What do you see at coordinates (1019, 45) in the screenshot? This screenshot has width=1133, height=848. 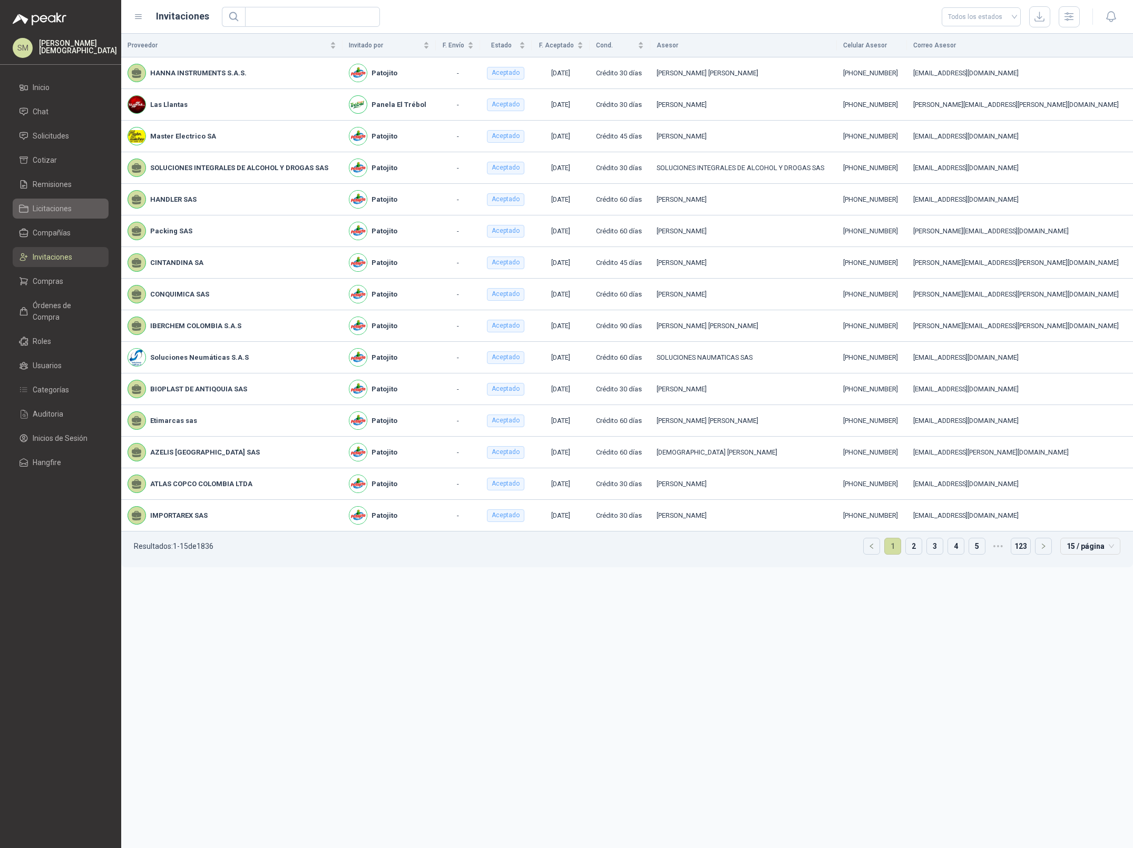 I see `th: Correo Asesor` at bounding box center [1019, 45].